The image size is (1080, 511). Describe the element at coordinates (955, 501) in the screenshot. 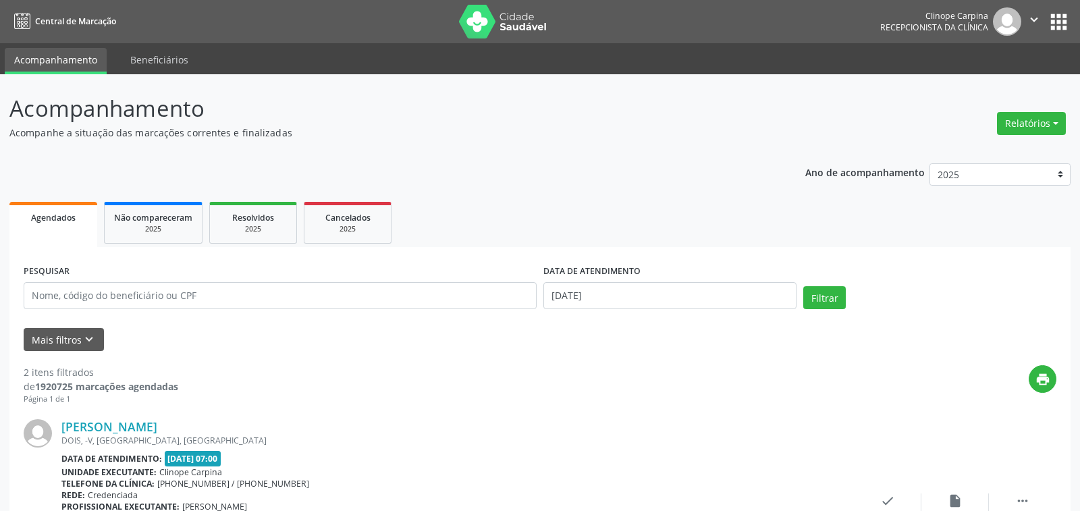

I see `i: insert_drive_file` at that location.